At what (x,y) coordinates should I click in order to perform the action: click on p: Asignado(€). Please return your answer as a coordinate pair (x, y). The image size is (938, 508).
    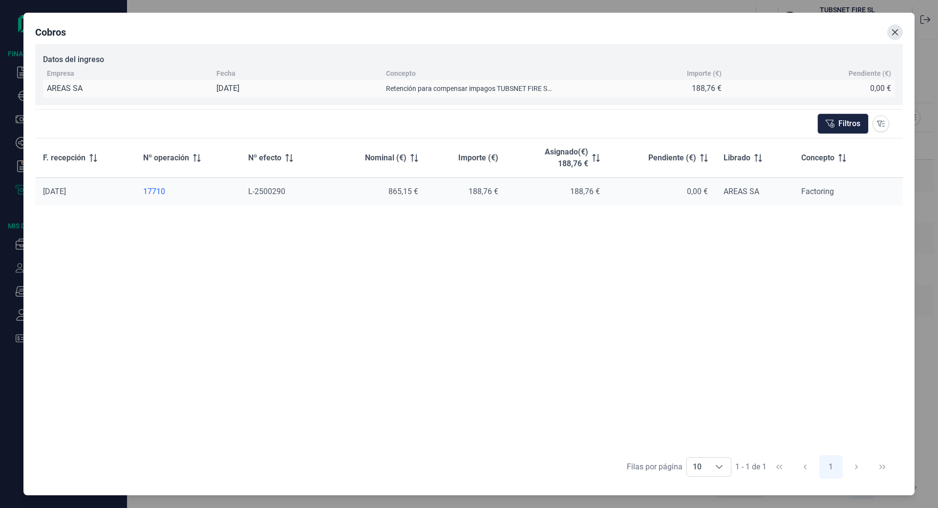
    Looking at the image, I should click on (566, 152).